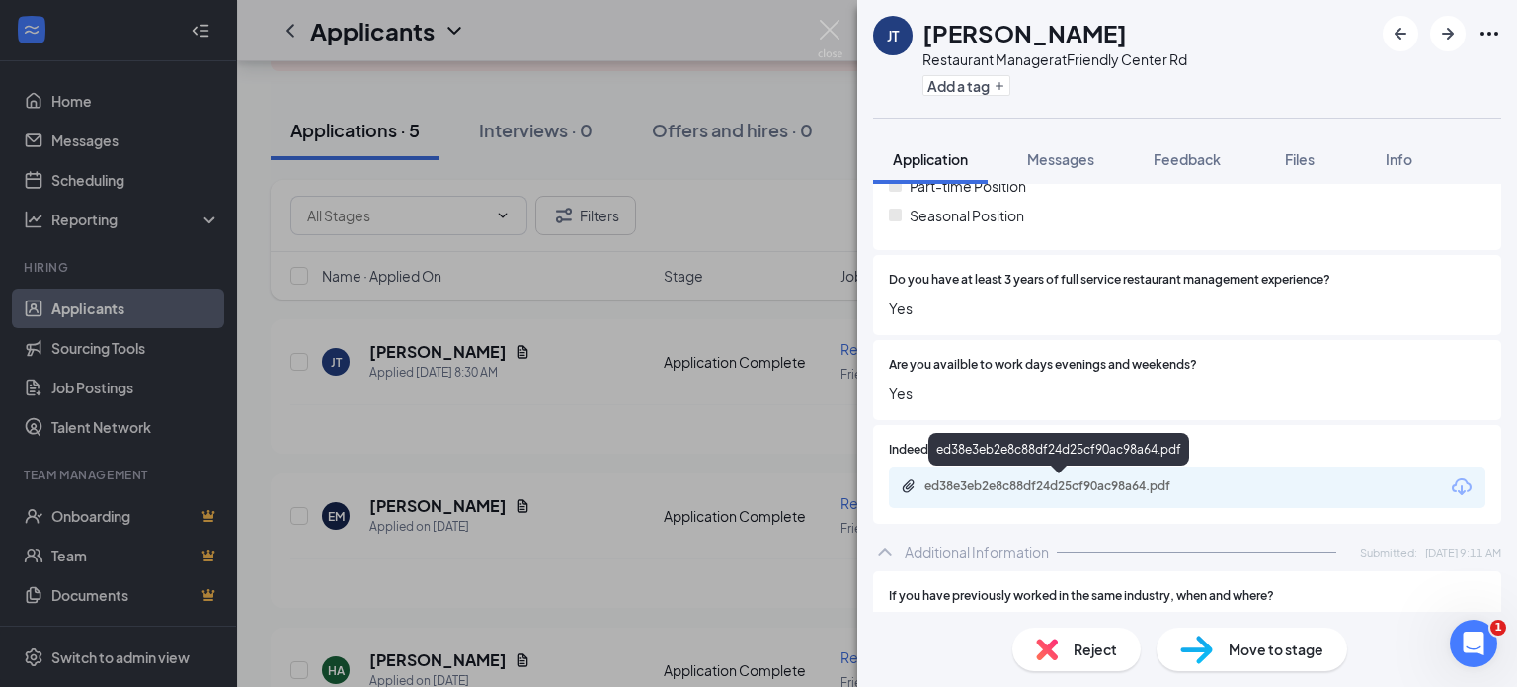 Image resolution: width=1517 pixels, height=687 pixels. What do you see at coordinates (1300, 159) in the screenshot?
I see `span: Files` at bounding box center [1300, 159].